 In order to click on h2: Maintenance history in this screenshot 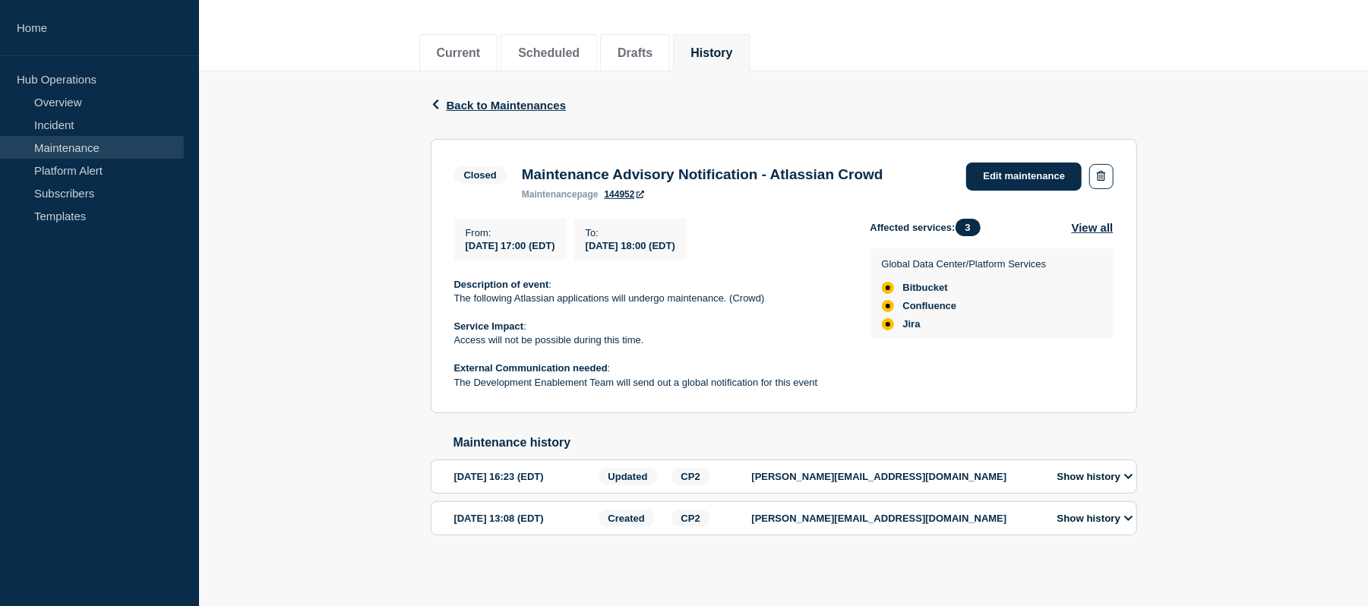, I will do `click(796, 443)`.